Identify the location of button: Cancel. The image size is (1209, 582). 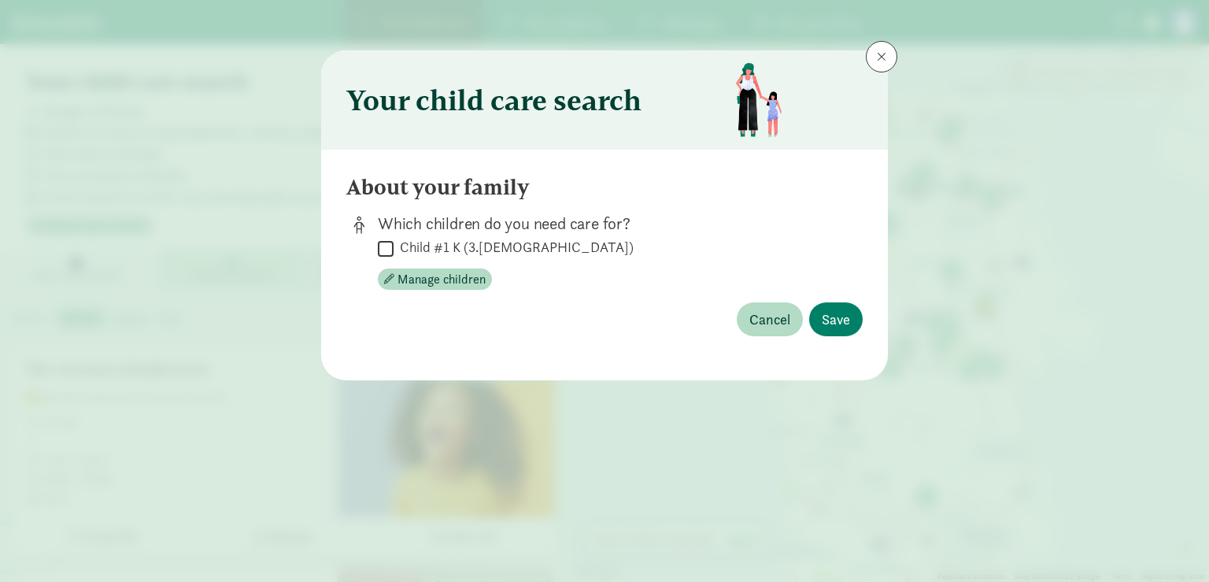
(770, 319).